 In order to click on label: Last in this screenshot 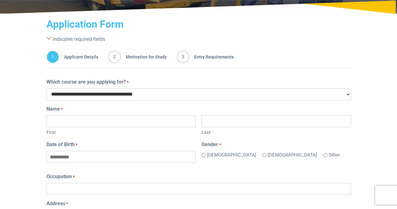, I will do `click(276, 132)`.